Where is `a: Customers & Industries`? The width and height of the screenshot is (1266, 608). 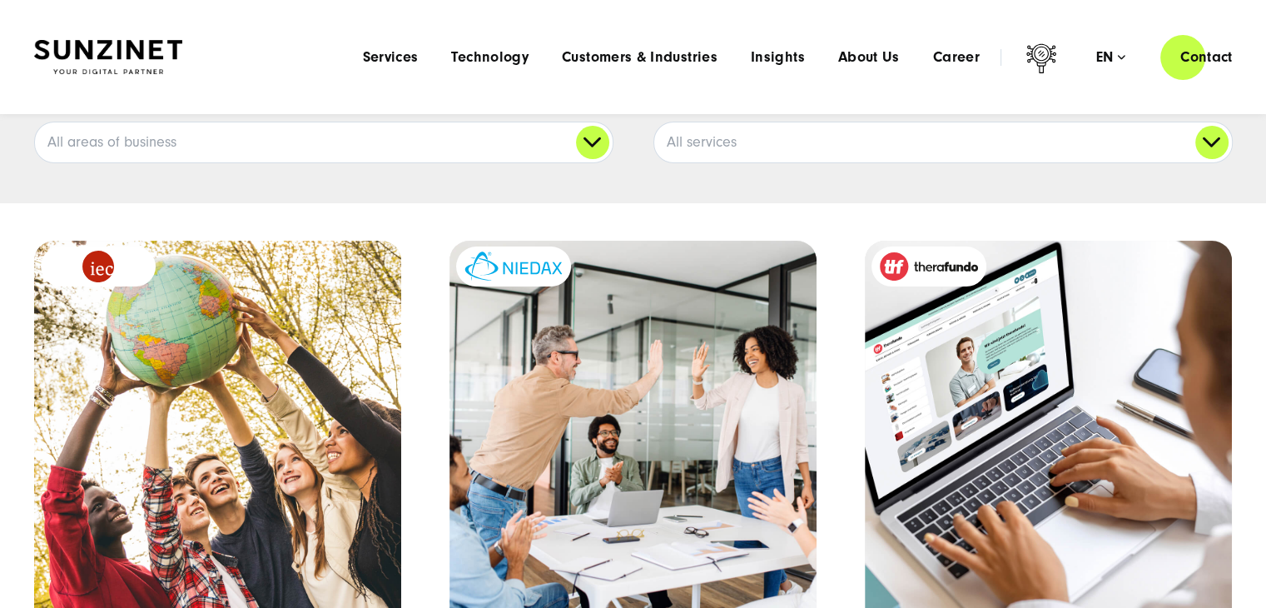
a: Customers & Industries is located at coordinates (639, 57).